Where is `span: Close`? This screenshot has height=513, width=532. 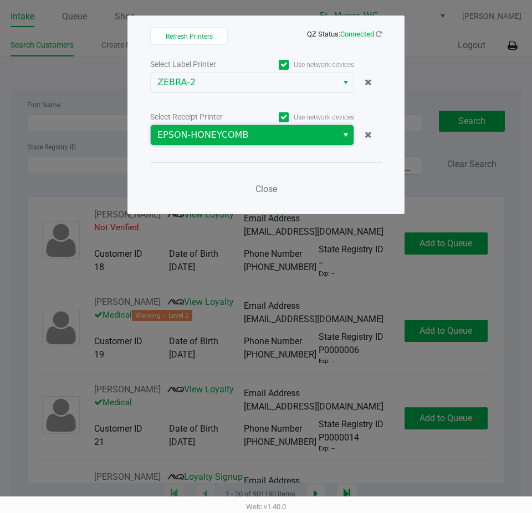 span: Close is located at coordinates (266, 189).